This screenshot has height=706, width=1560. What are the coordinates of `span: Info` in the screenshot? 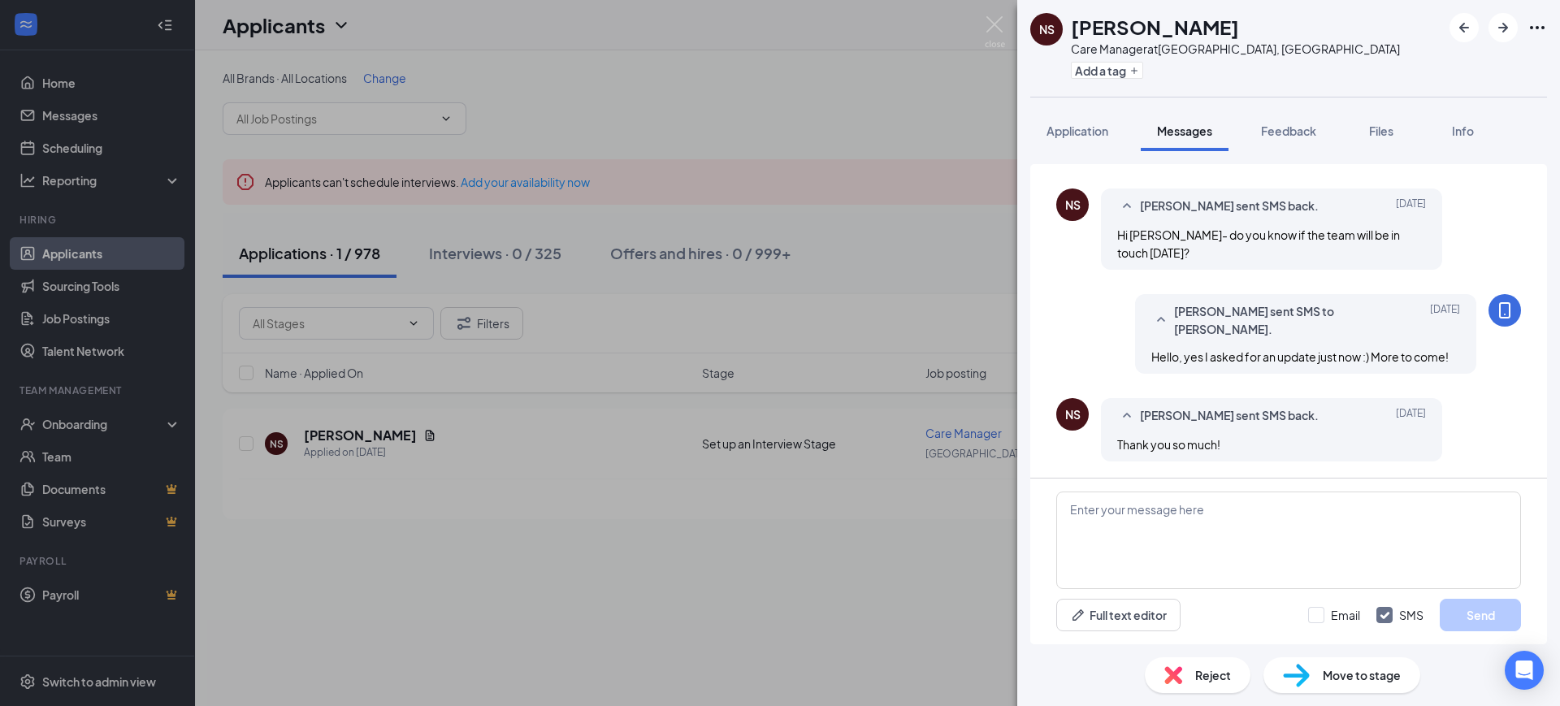 It's located at (1462, 131).